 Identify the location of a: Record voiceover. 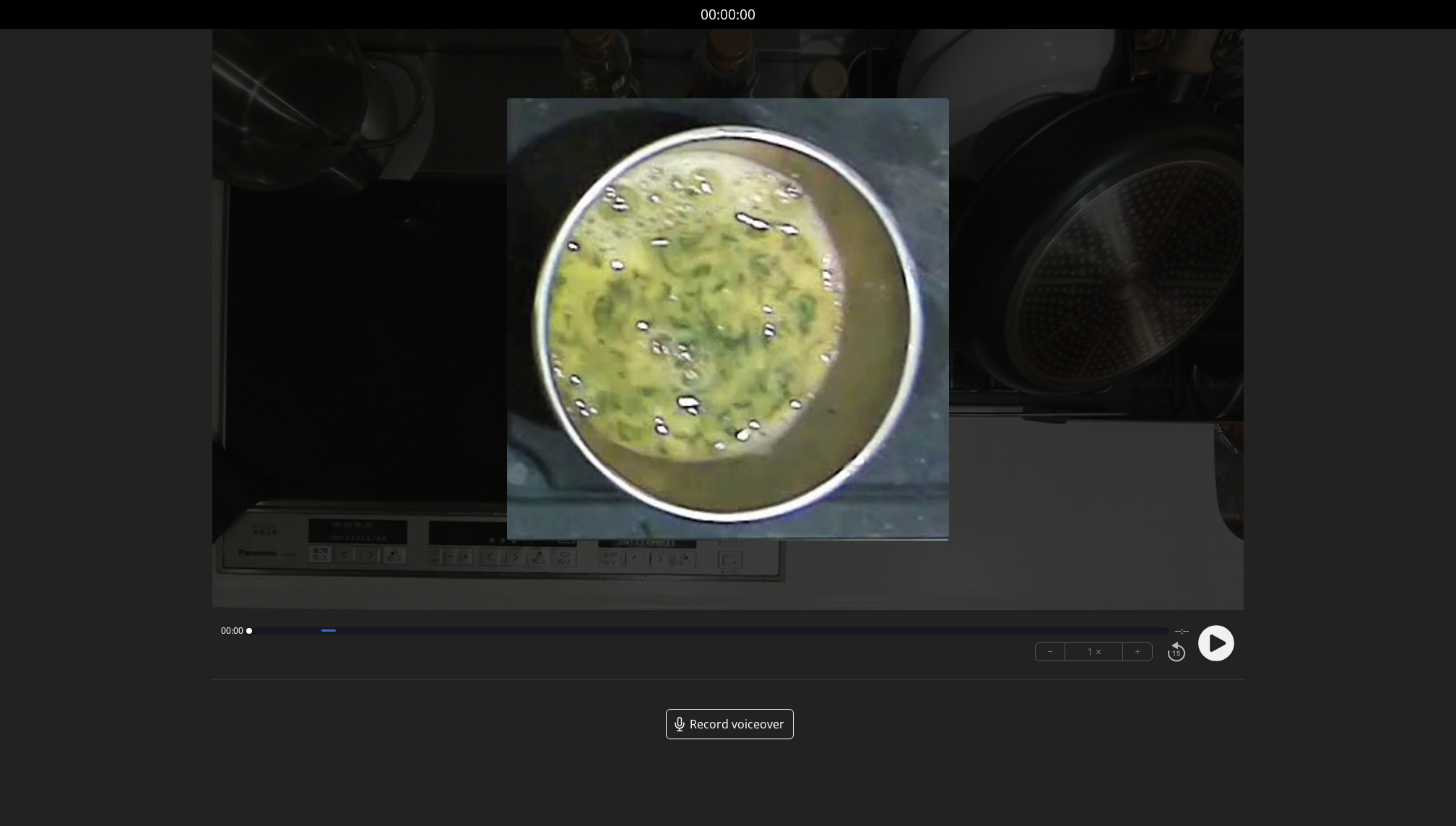
(730, 723).